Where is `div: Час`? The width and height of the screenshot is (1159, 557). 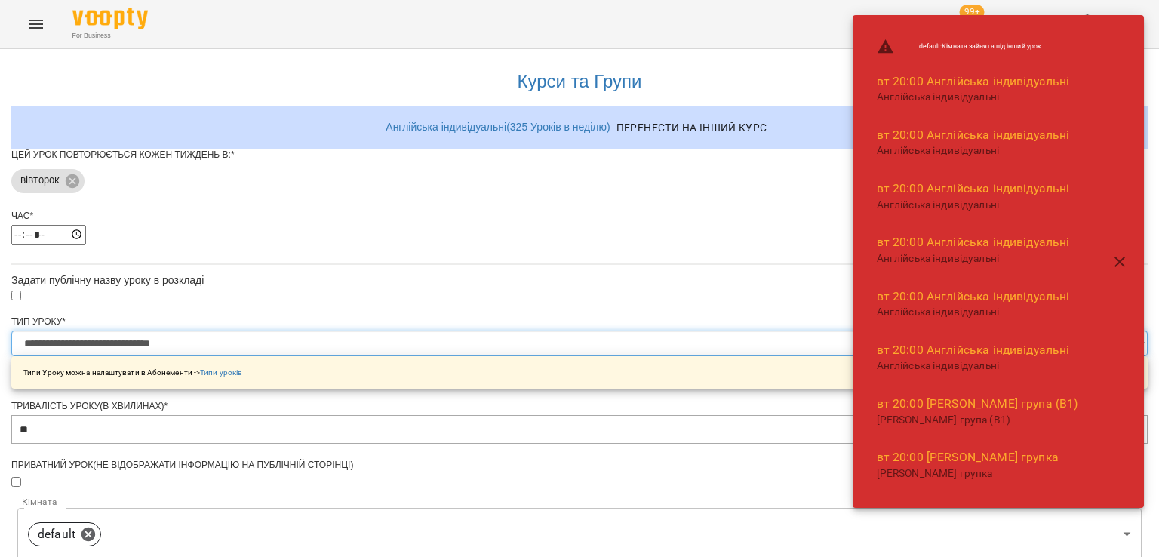 div: Час is located at coordinates (580, 216).